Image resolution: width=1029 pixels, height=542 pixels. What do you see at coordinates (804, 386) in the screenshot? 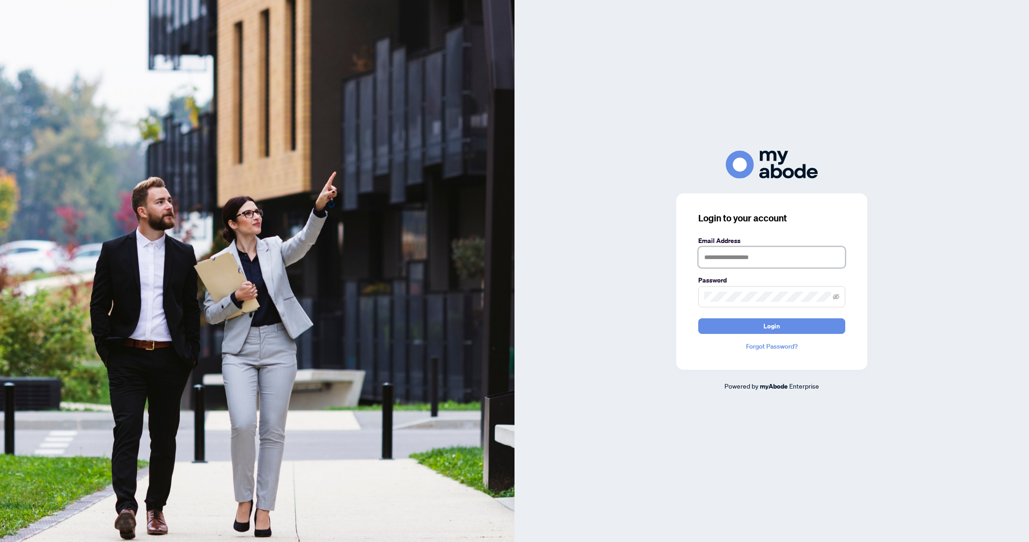
I see `span: Enterprise` at bounding box center [804, 386].